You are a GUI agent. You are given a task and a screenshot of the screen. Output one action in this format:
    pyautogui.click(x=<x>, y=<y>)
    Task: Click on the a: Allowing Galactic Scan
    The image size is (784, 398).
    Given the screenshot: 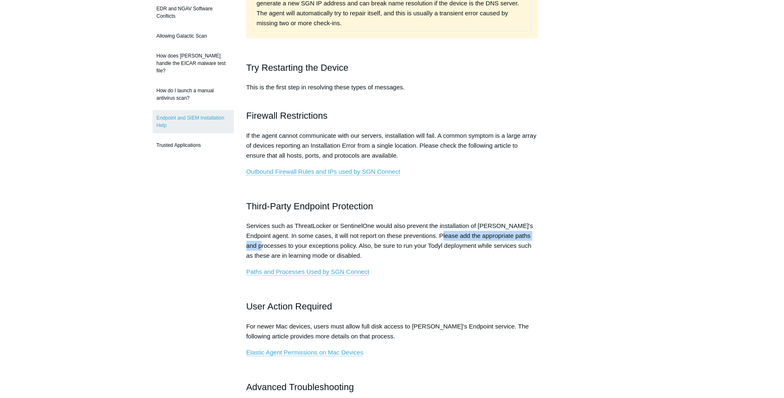 What is the action you would take?
    pyautogui.click(x=193, y=36)
    